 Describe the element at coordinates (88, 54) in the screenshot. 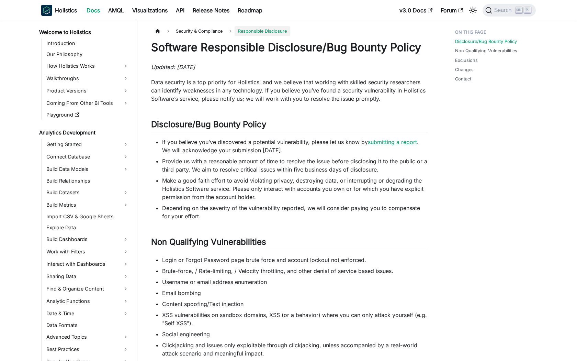

I see `a: Our Philosophy` at that location.